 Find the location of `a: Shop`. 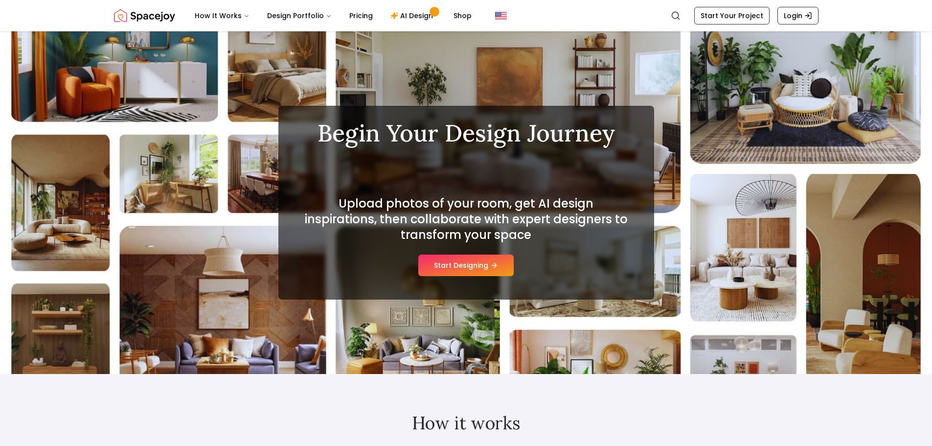

a: Shop is located at coordinates (462, 16).